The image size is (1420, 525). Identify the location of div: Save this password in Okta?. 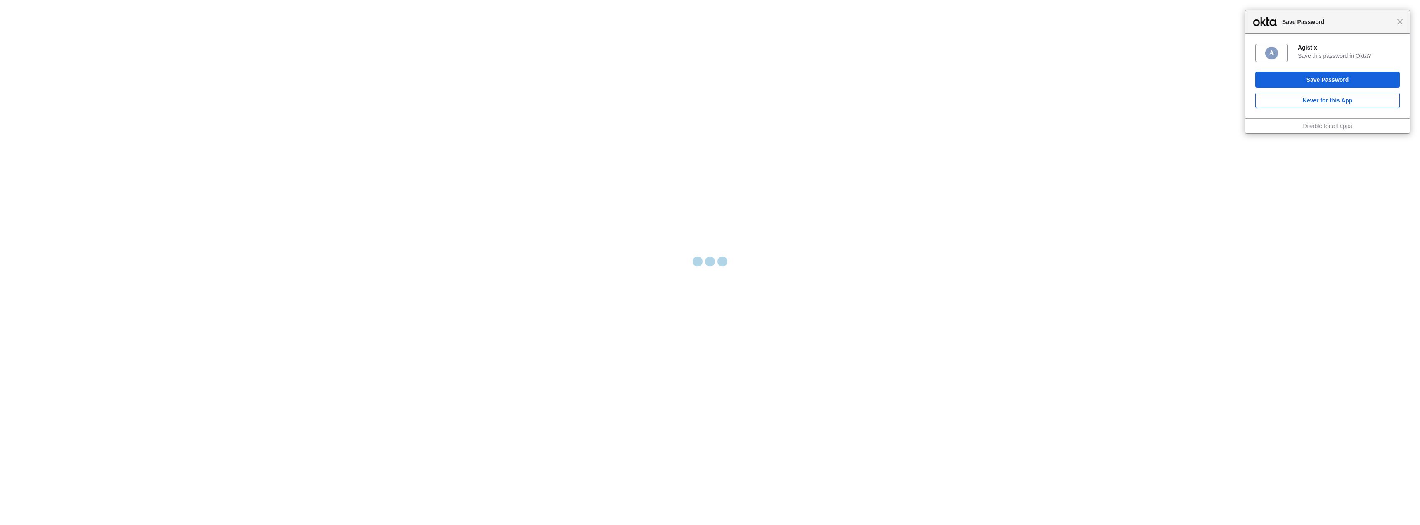
(1349, 56).